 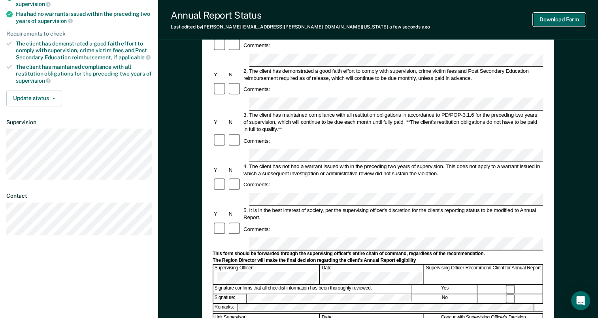 What do you see at coordinates (445, 299) in the screenshot?
I see `div: No` at bounding box center [445, 299].